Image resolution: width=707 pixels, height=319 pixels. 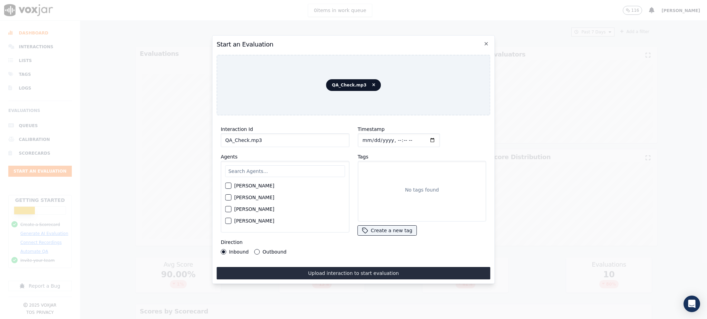 What do you see at coordinates (236, 129) in the screenshot?
I see `label: Interaction Id` at bounding box center [236, 129].